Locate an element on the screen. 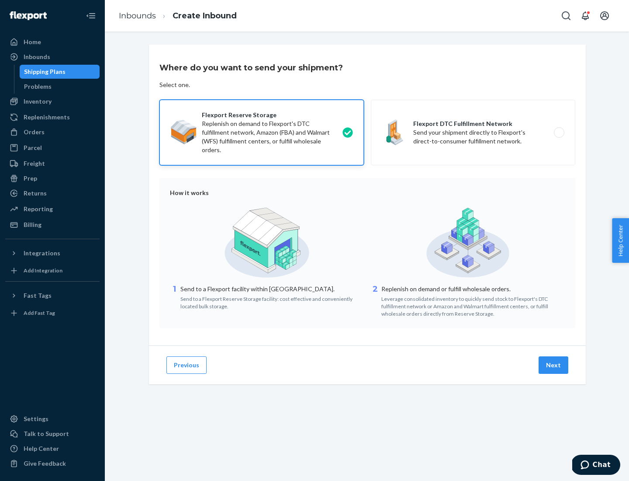  button: Open notifications is located at coordinates (586, 16).